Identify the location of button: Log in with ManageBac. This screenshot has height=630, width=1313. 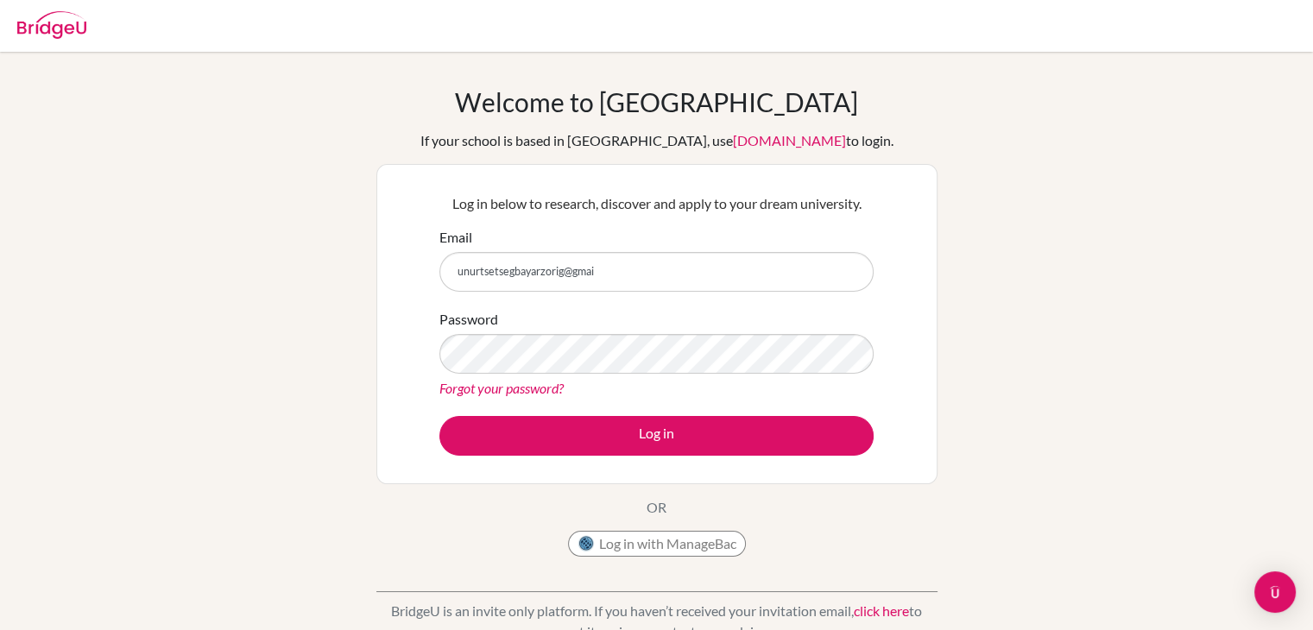
(657, 544).